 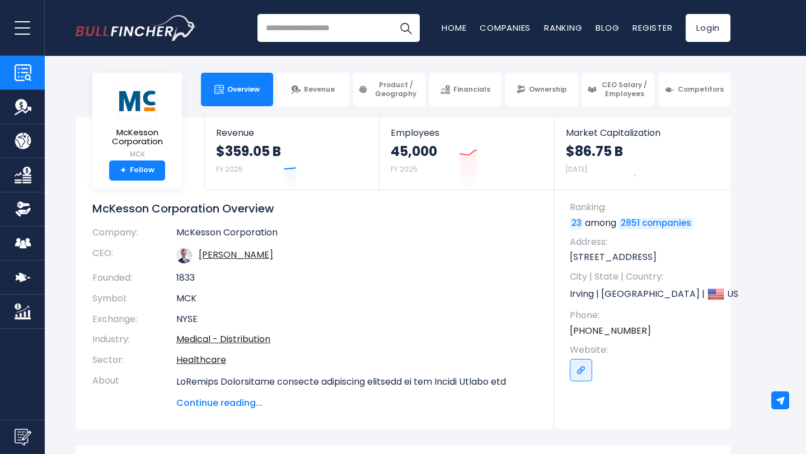 What do you see at coordinates (223, 339) in the screenshot?
I see `a: Medical - Distribution` at bounding box center [223, 339].